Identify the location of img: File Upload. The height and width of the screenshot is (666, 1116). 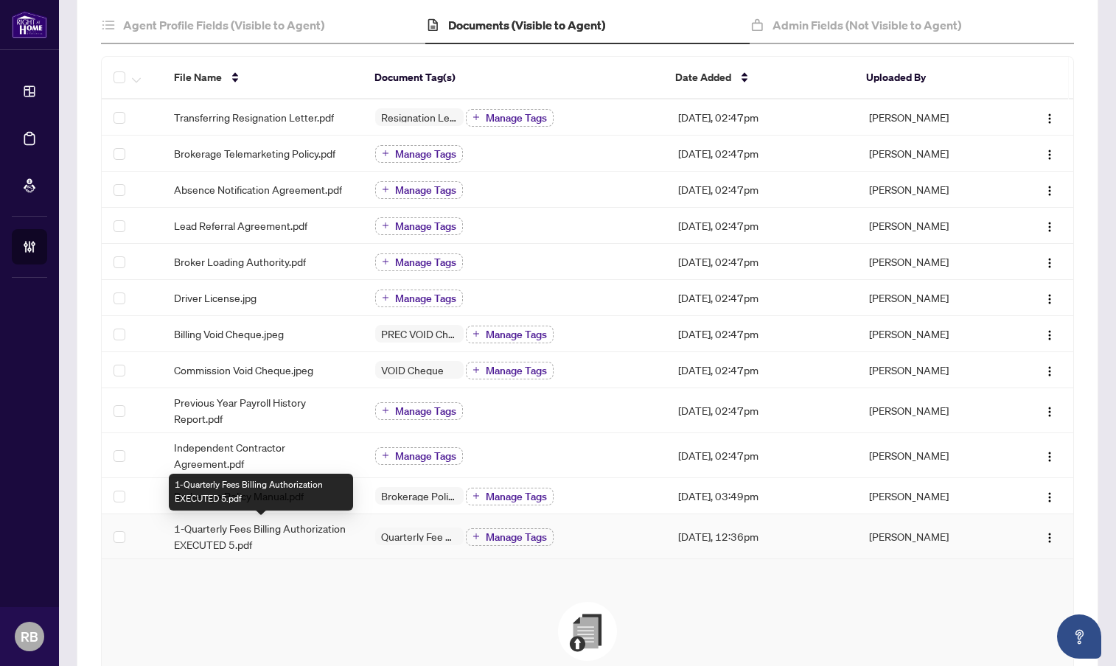
(587, 632).